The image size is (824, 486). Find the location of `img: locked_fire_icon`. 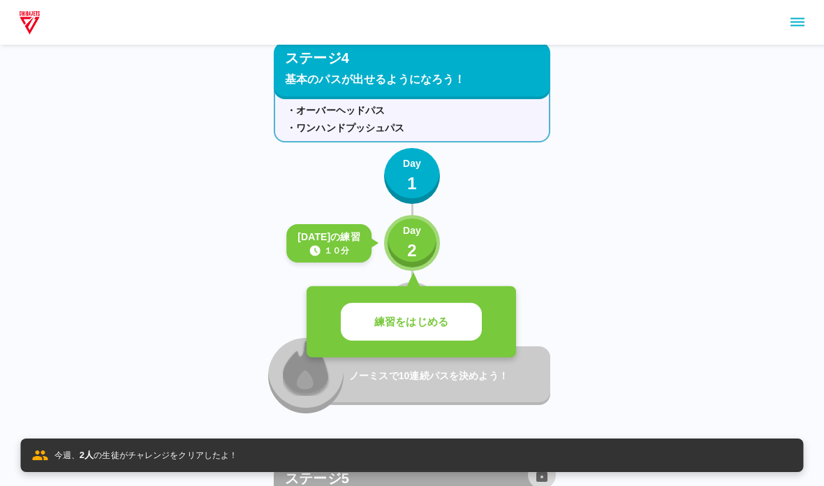

img: locked_fire_icon is located at coordinates (306, 367).